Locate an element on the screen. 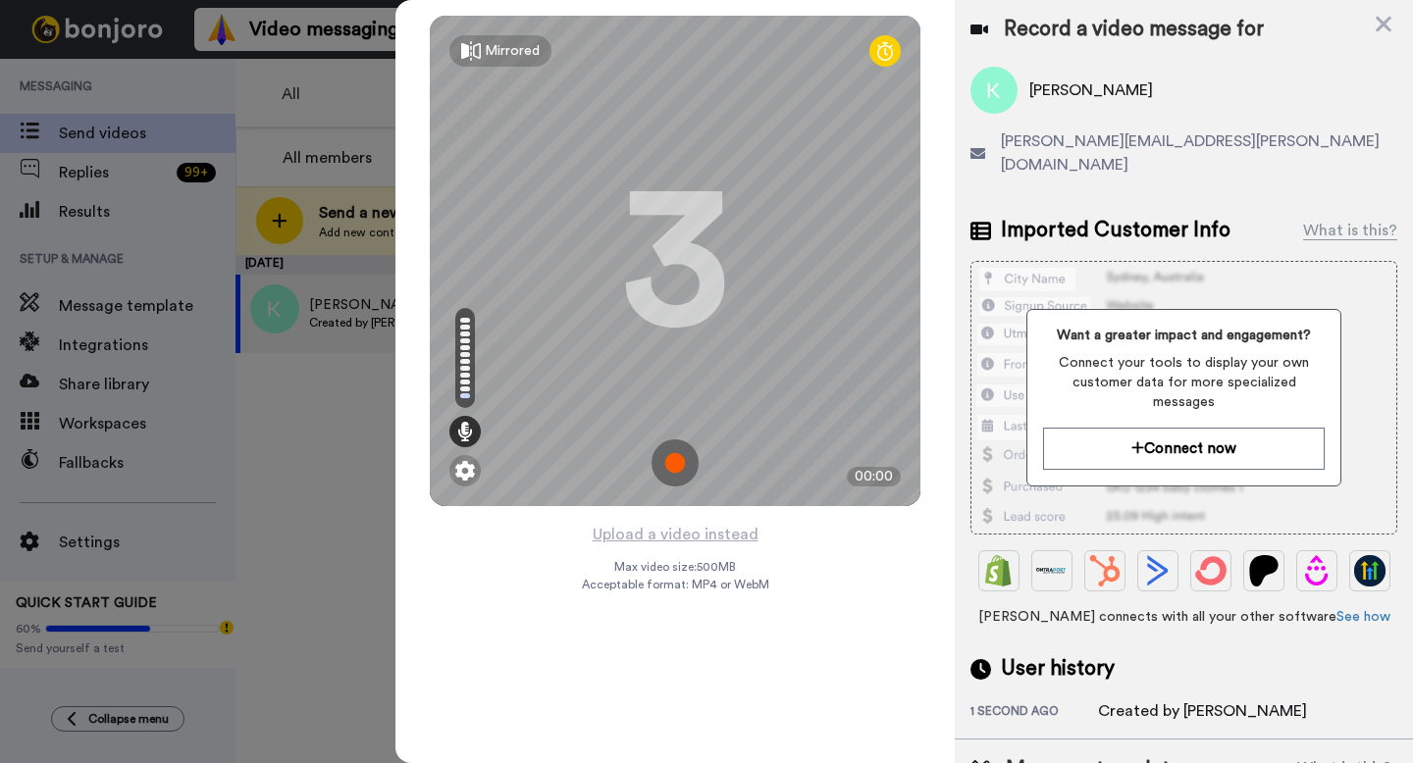 The height and width of the screenshot is (763, 1413). span: Imported Customer Info is located at coordinates (1116, 231).